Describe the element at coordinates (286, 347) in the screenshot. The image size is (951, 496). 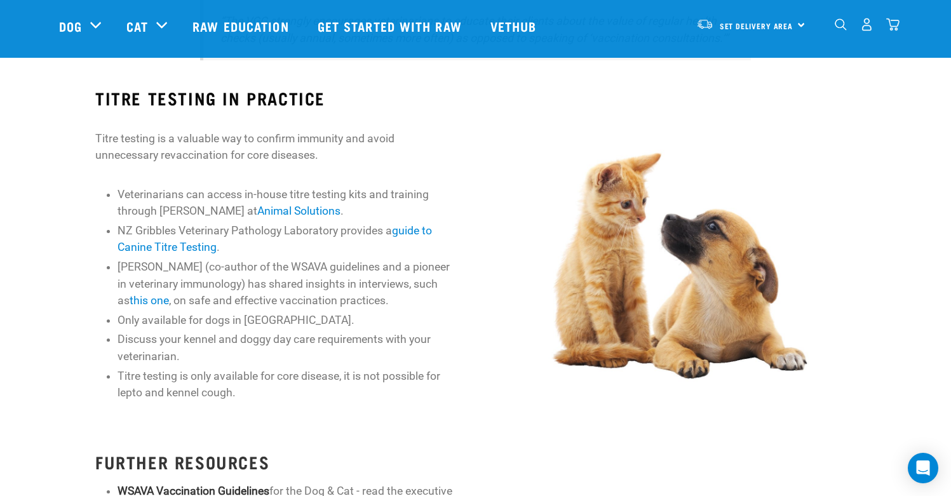
I see `p: Discuss your kennel and doggy day care requirements with your veterinarian.` at that location.